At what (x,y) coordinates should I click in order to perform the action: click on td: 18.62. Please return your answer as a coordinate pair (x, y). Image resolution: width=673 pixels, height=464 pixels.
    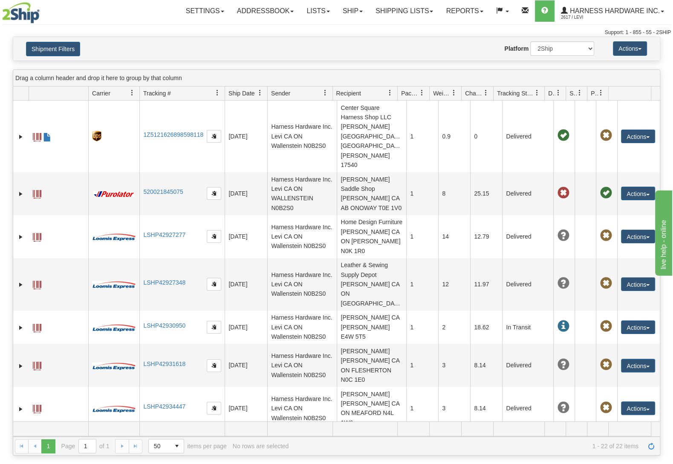
    Looking at the image, I should click on (486, 327).